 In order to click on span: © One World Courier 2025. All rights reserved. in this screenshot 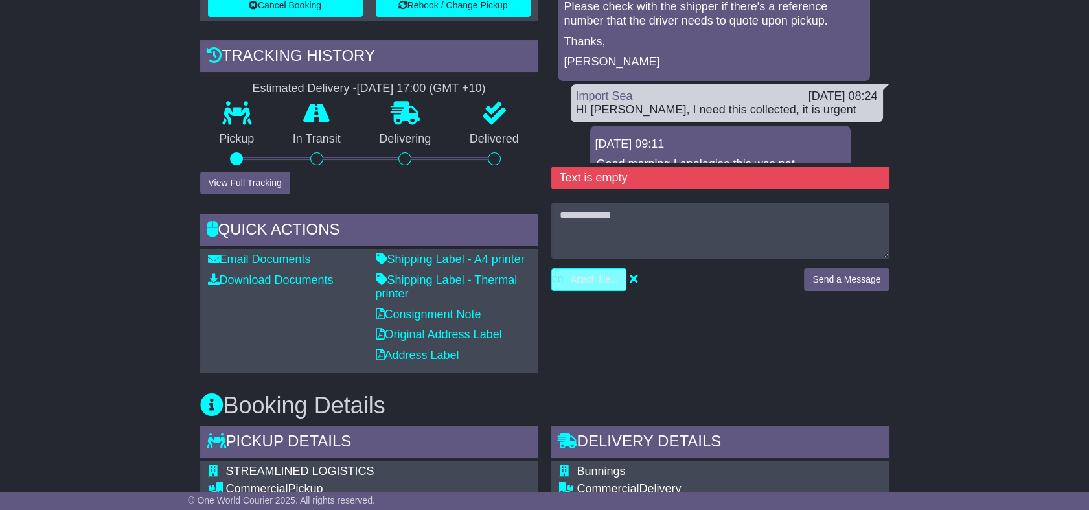, I will do `click(281, 500)`.